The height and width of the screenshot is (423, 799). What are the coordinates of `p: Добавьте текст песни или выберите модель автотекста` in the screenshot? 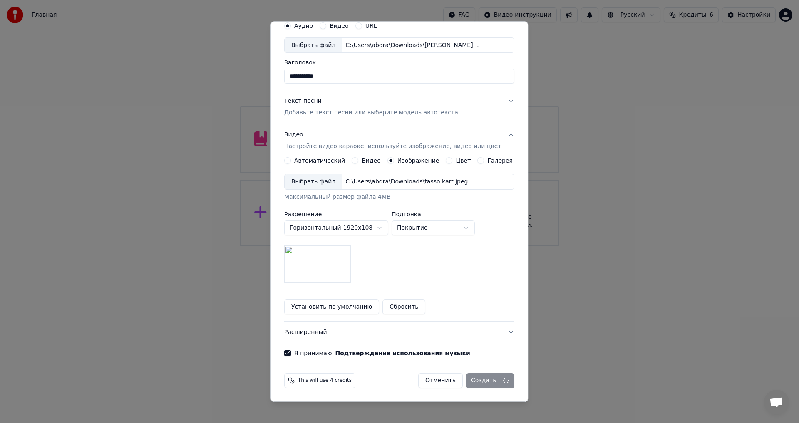 It's located at (371, 113).